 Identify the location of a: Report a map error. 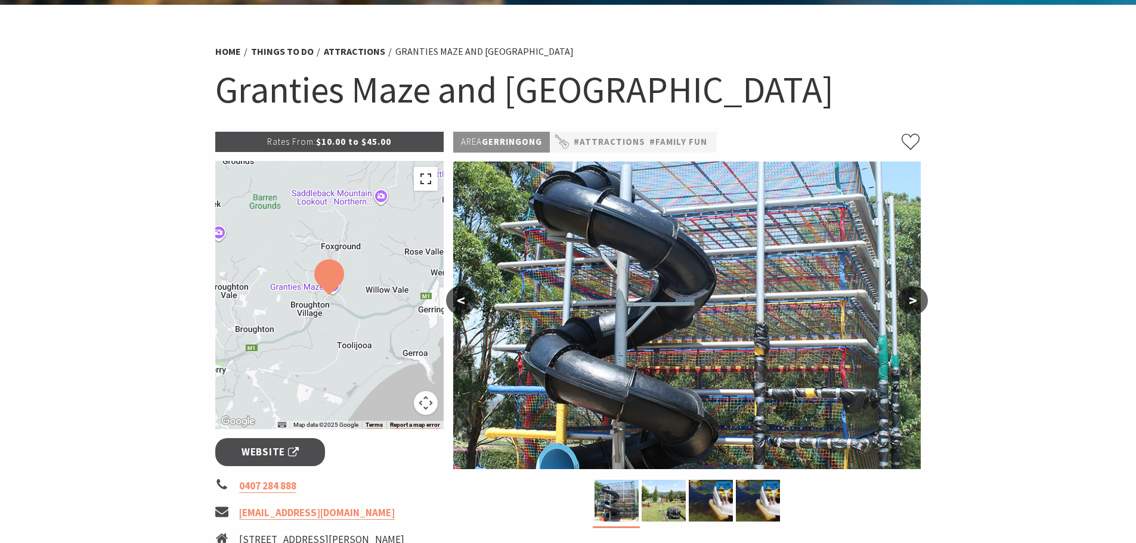
(415, 425).